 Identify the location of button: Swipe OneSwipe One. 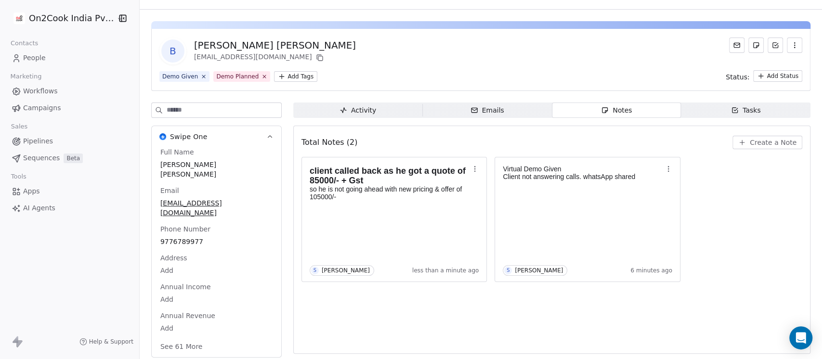
(216, 137).